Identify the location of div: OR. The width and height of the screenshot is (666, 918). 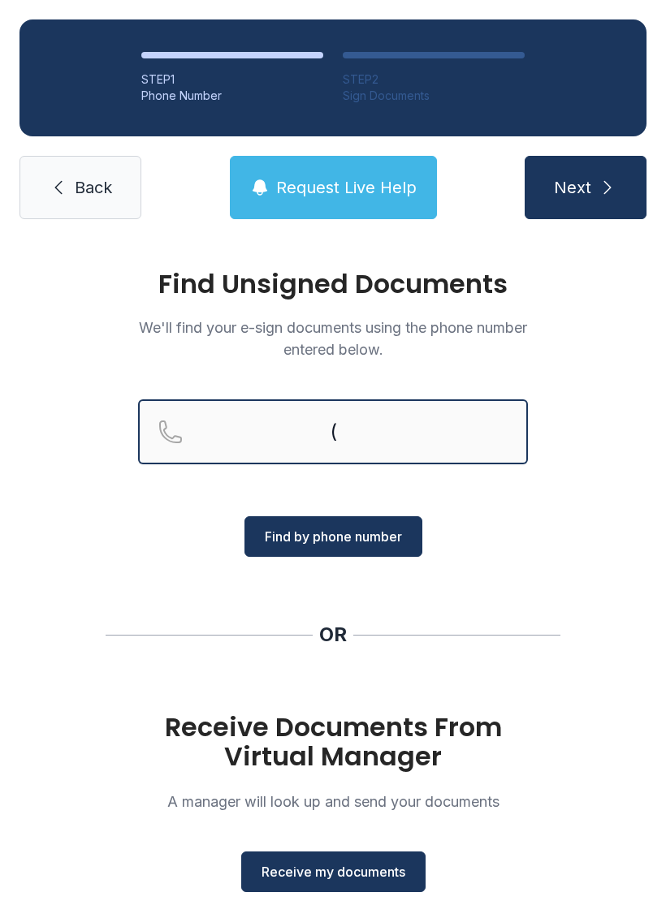
(333, 635).